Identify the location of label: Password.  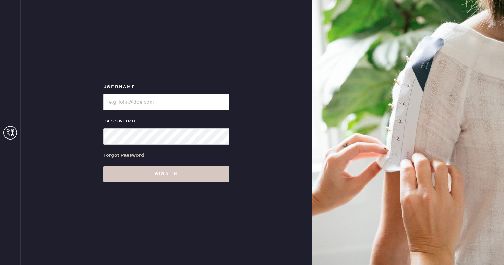
(166, 121).